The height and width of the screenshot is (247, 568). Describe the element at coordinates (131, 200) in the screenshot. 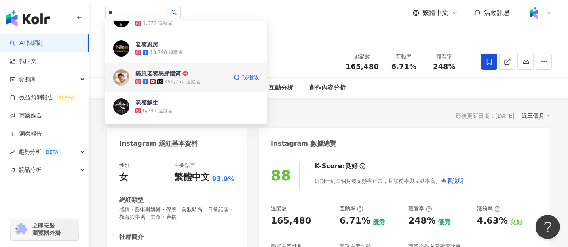

I see `div: 網紅類型` at that location.